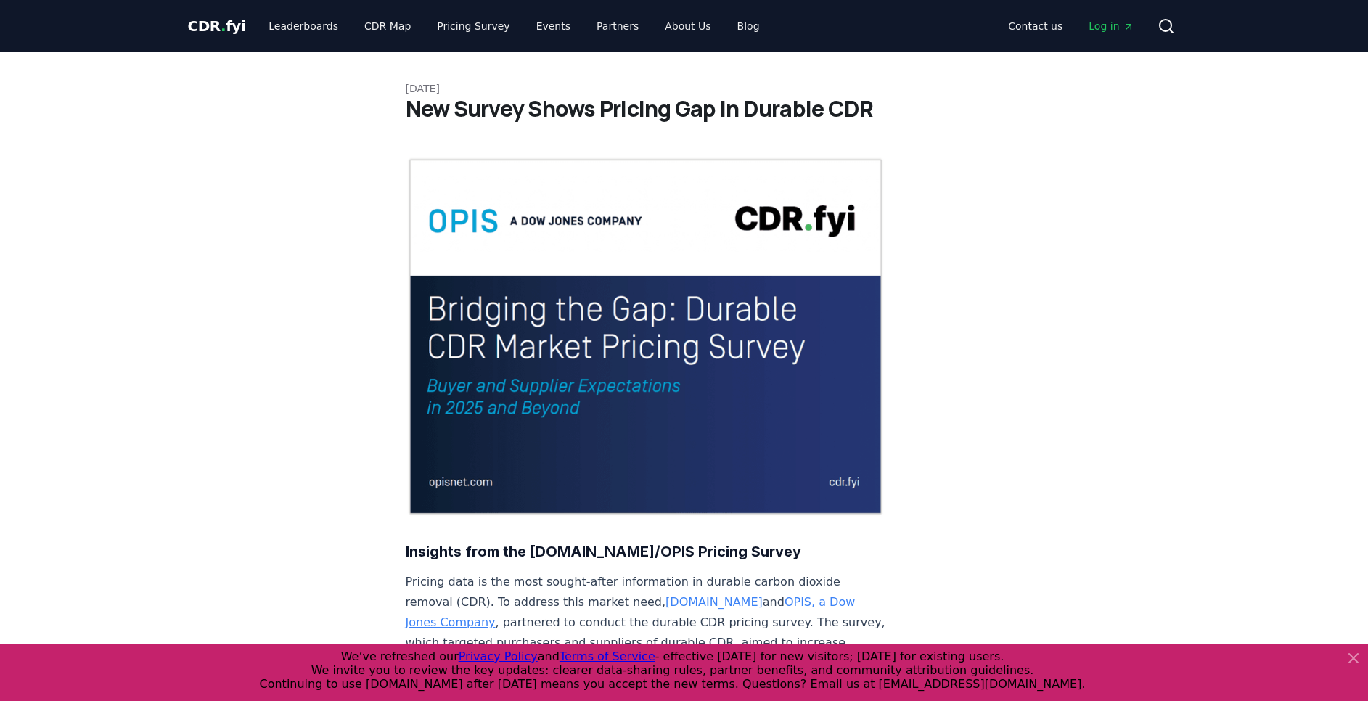 This screenshot has height=701, width=1368. I want to click on span: Log in, so click(1111, 26).